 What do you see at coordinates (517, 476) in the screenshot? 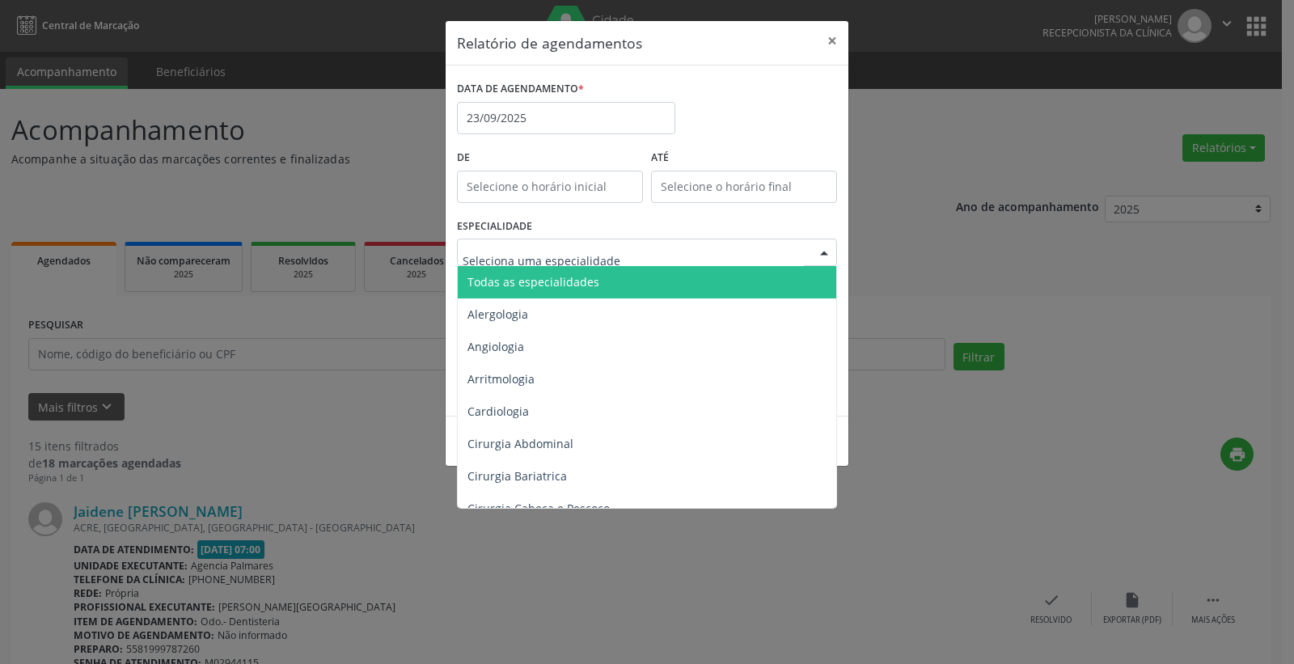
I see `span: Cirurgia Bariatrica` at bounding box center [517, 476].